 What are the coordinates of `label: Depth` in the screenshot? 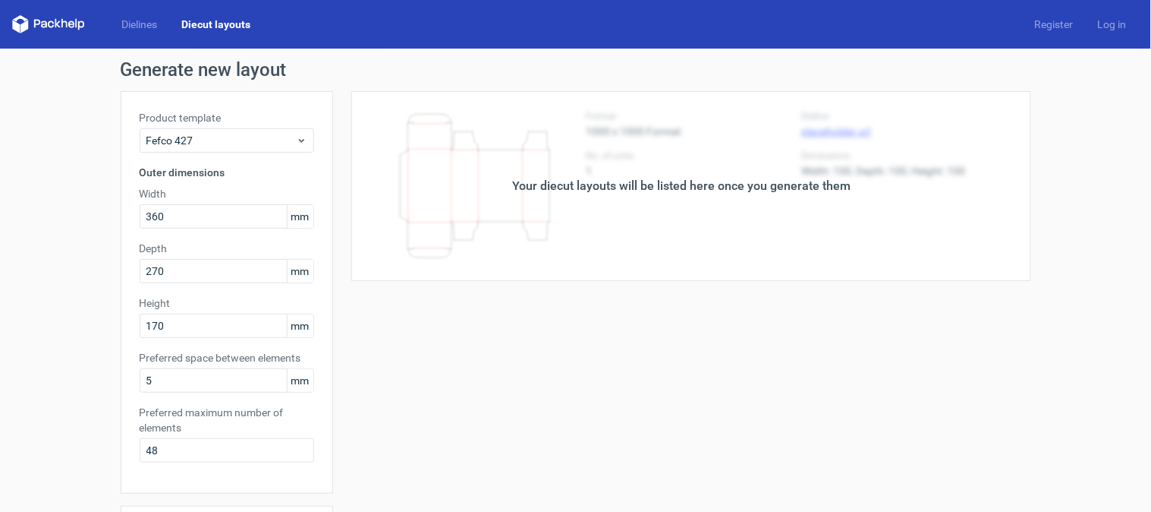 It's located at (227, 248).